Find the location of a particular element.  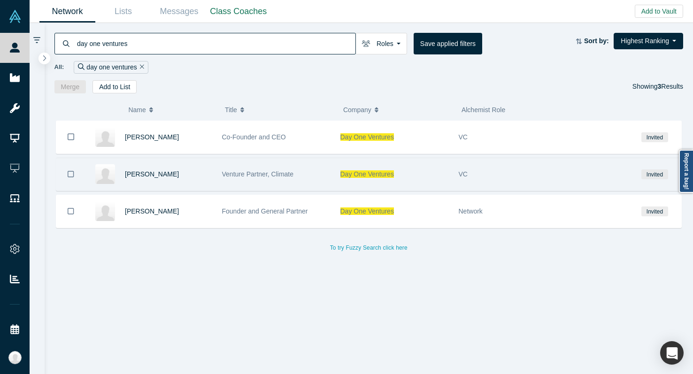

img: Nolan Church's Profile Image is located at coordinates (105, 137).